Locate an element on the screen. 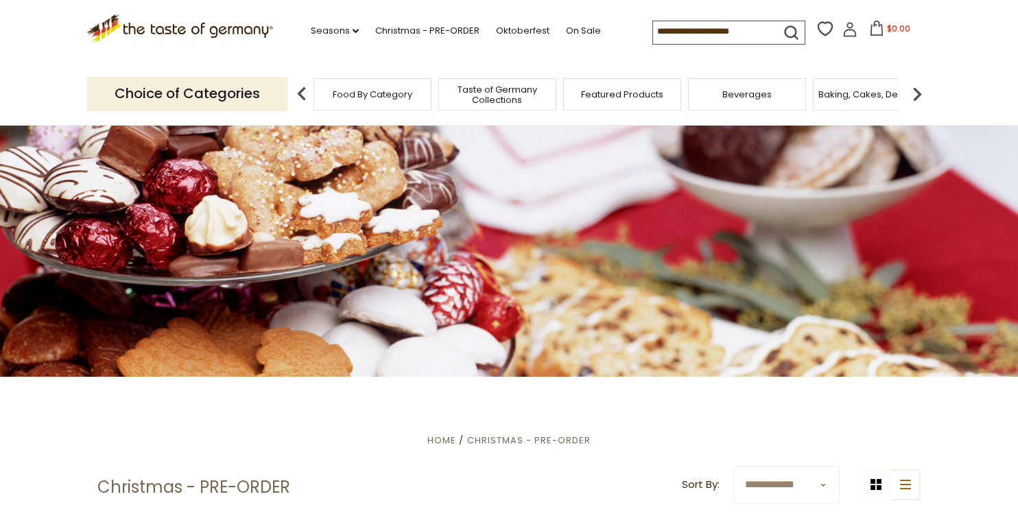 Image resolution: width=1018 pixels, height=514 pixels. span: Featured Products is located at coordinates (622, 94).